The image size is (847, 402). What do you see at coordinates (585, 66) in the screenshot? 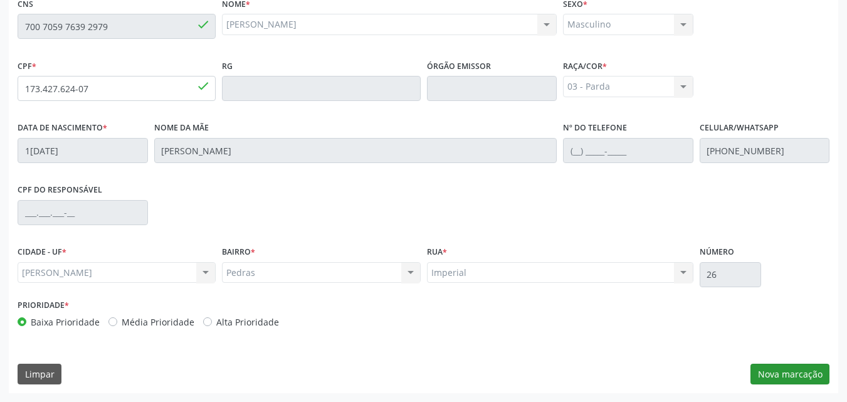
I see `label: Raça/cor` at bounding box center [585, 66].